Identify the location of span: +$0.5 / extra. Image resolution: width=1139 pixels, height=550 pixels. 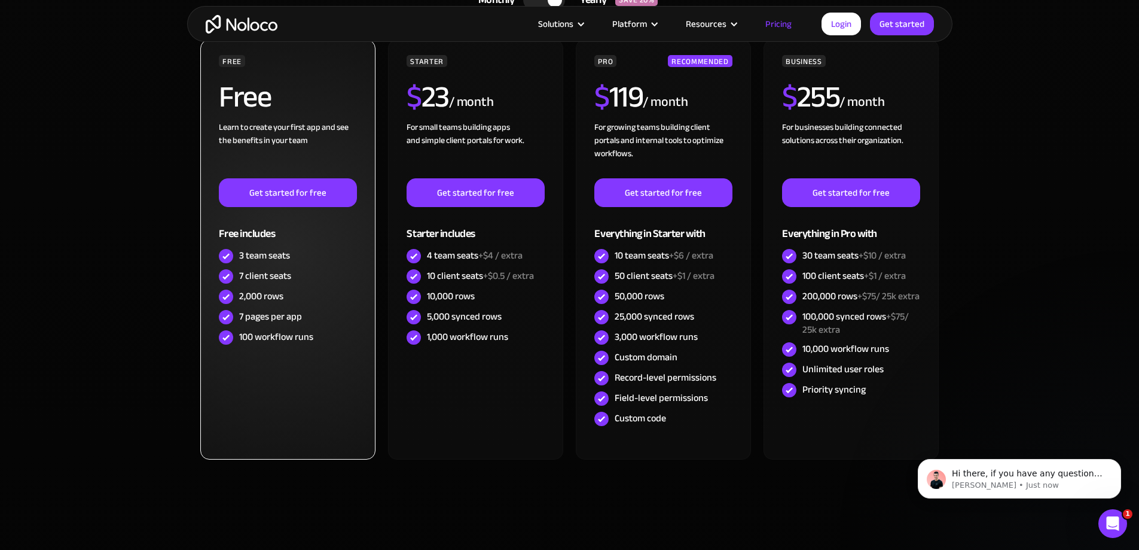
(508, 276).